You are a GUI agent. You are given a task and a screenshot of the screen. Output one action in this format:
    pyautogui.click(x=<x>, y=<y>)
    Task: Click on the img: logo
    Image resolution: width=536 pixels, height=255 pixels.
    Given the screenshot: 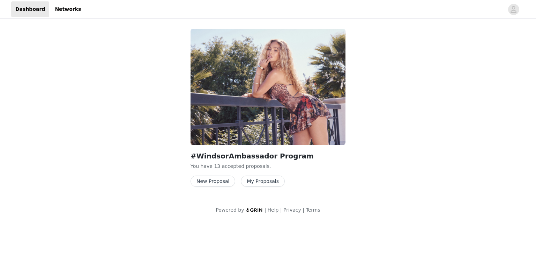 What is the action you would take?
    pyautogui.click(x=255, y=209)
    